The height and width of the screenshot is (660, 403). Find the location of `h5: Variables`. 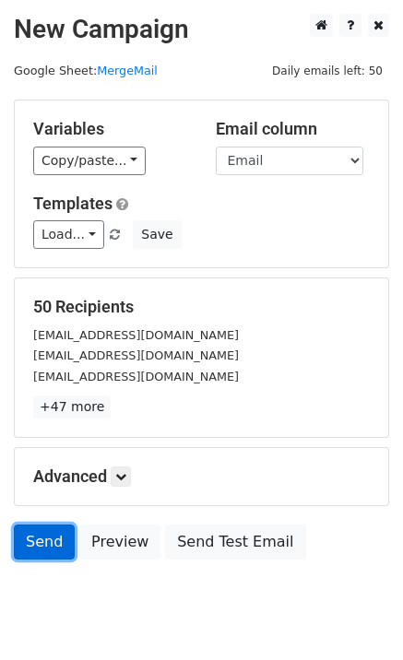

h5: Variables is located at coordinates (111, 129).